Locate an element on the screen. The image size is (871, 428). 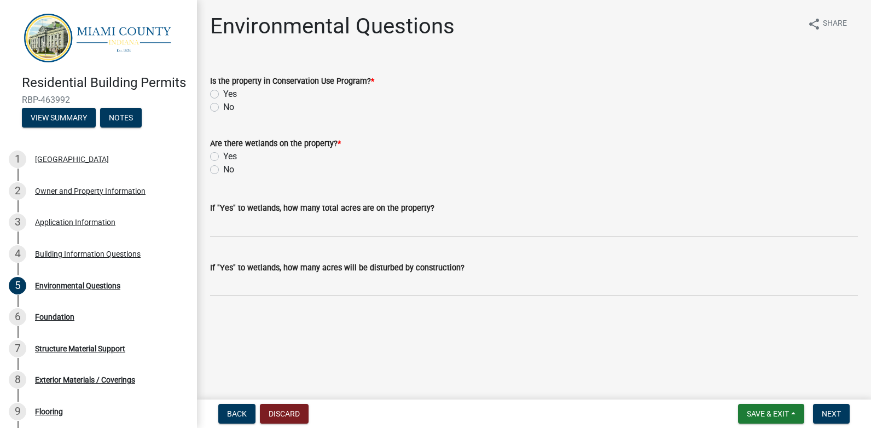
div: 3 is located at coordinates (18, 222).